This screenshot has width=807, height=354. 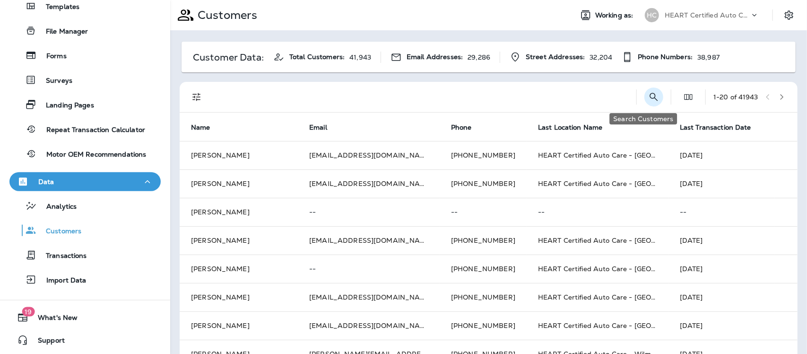 What do you see at coordinates (62, 32) in the screenshot?
I see `p: File Manager` at bounding box center [62, 32].